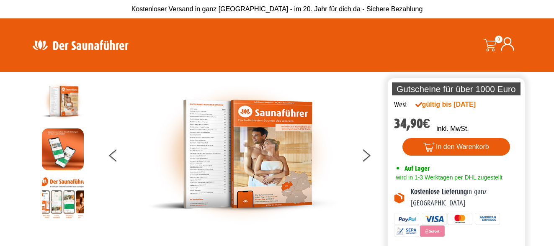 The image size is (554, 246). I want to click on img: MOCKUP-iPhone_regional, so click(63, 150).